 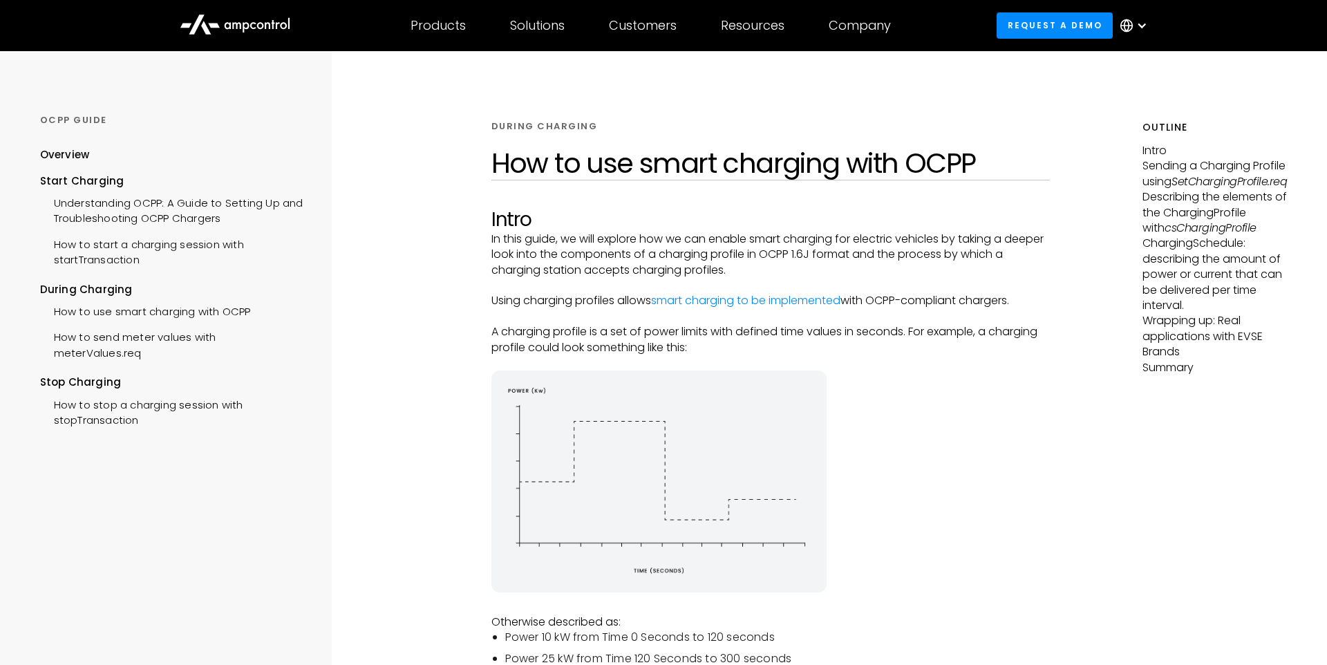 What do you see at coordinates (1215, 368) in the screenshot?
I see `p: Summary` at bounding box center [1215, 368].